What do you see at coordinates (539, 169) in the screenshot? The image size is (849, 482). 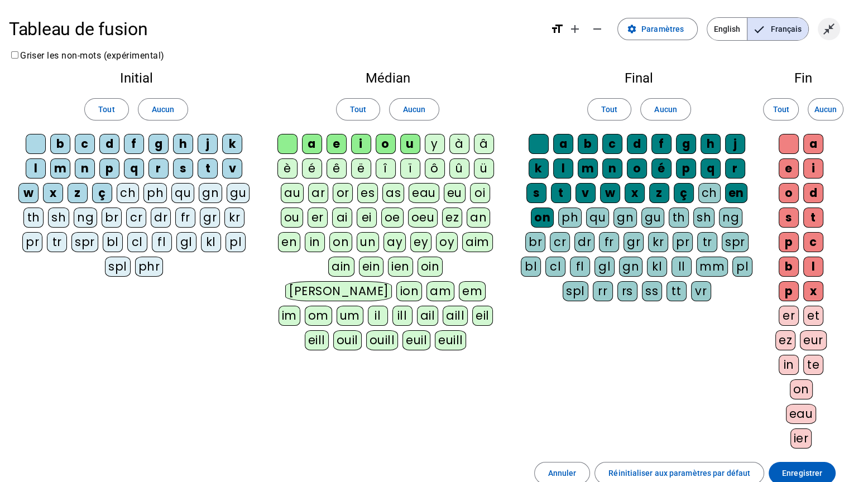 I see `div: k` at bounding box center [539, 169].